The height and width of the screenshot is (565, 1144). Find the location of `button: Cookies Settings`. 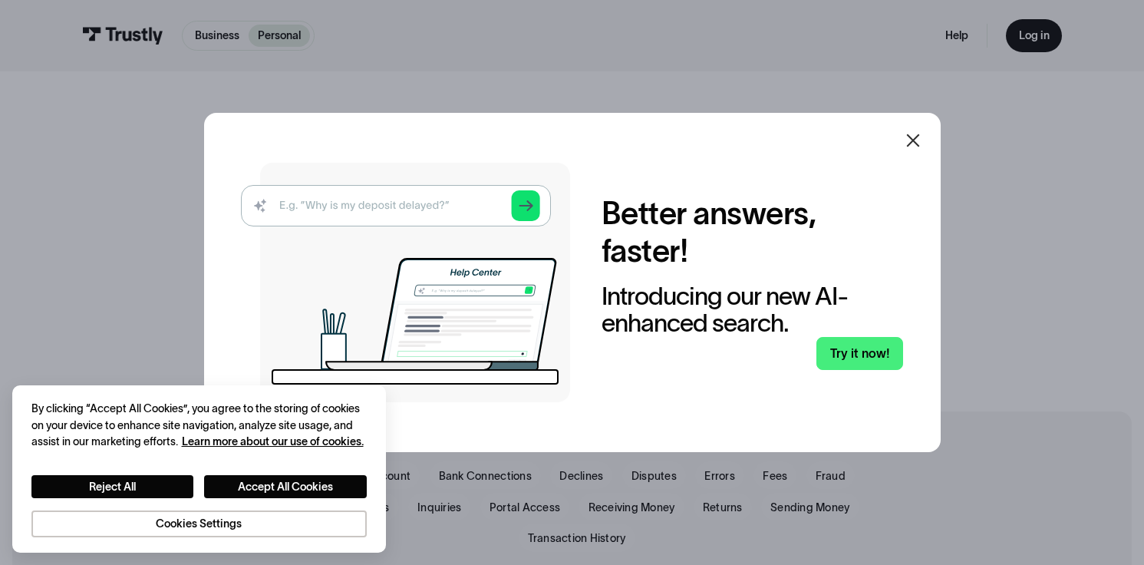

button: Cookies Settings is located at coordinates (200, 523).